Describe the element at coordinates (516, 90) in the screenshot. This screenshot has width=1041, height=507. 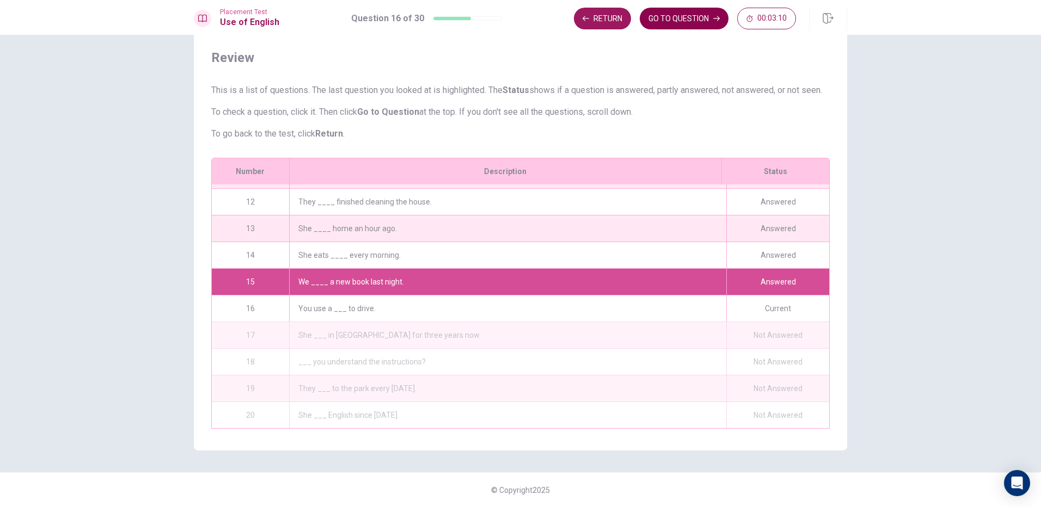
I see `strong: Status` at that location.